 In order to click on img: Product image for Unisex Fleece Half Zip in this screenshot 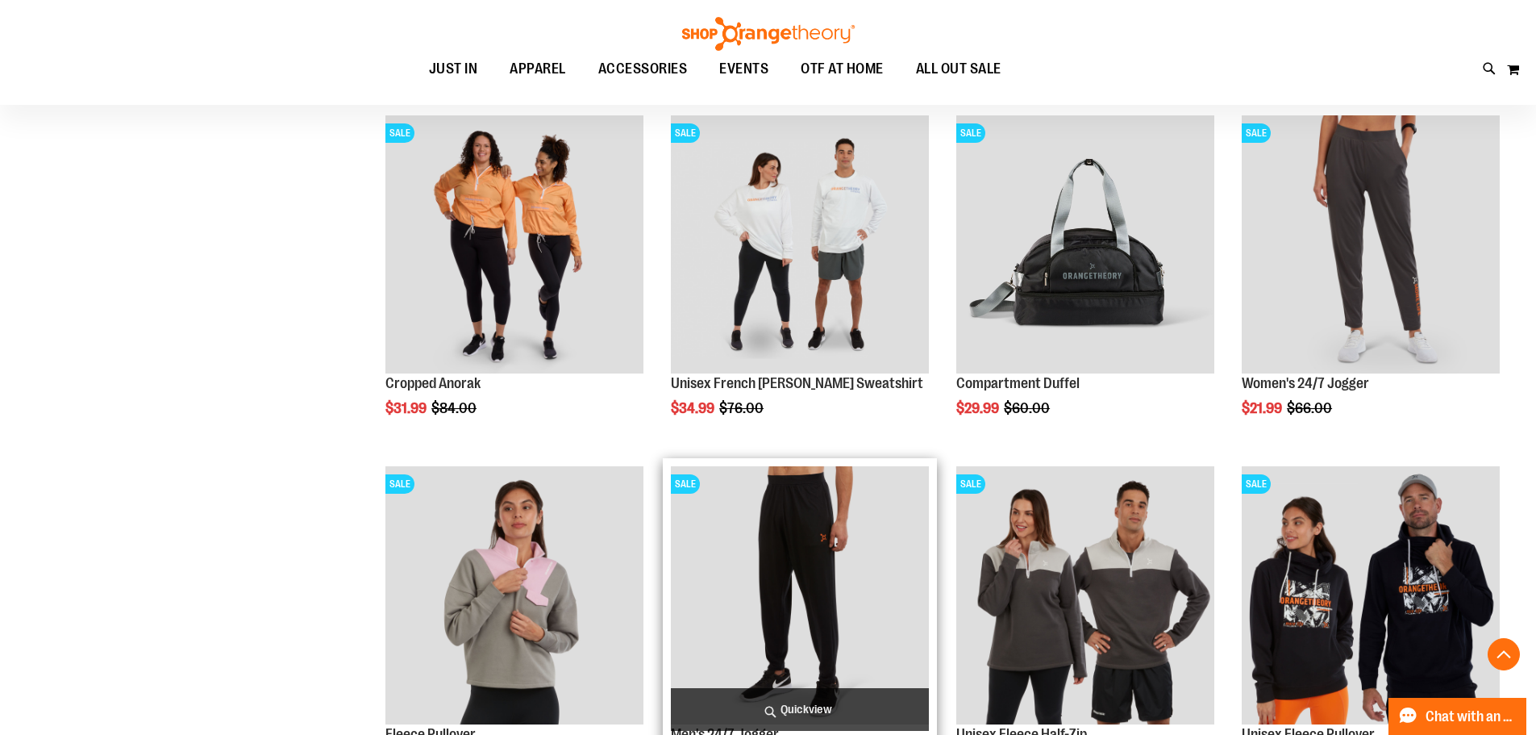, I will do `click(1085, 595)`.